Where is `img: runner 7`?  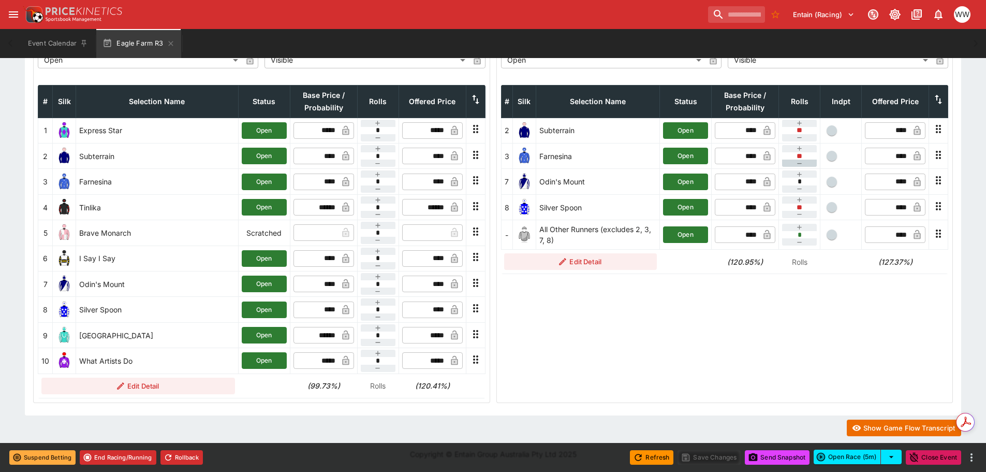
img: runner 7 is located at coordinates (524, 182).